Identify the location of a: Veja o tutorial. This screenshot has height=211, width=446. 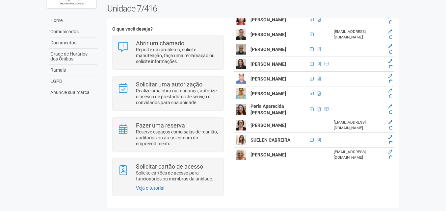
(150, 188).